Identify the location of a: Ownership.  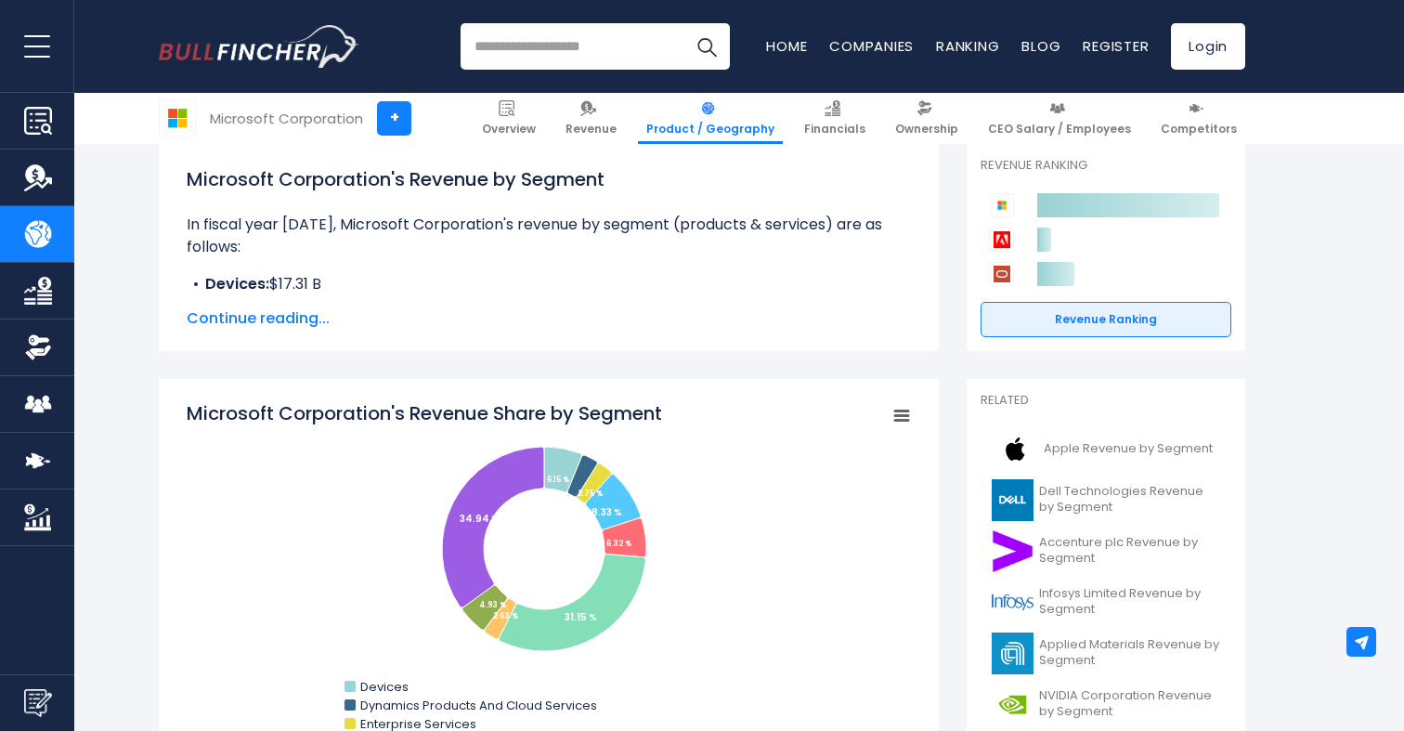
(927, 118).